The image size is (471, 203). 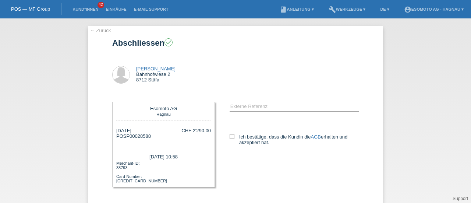 What do you see at coordinates (31, 9) in the screenshot?
I see `a: POS — MF Group` at bounding box center [31, 9].